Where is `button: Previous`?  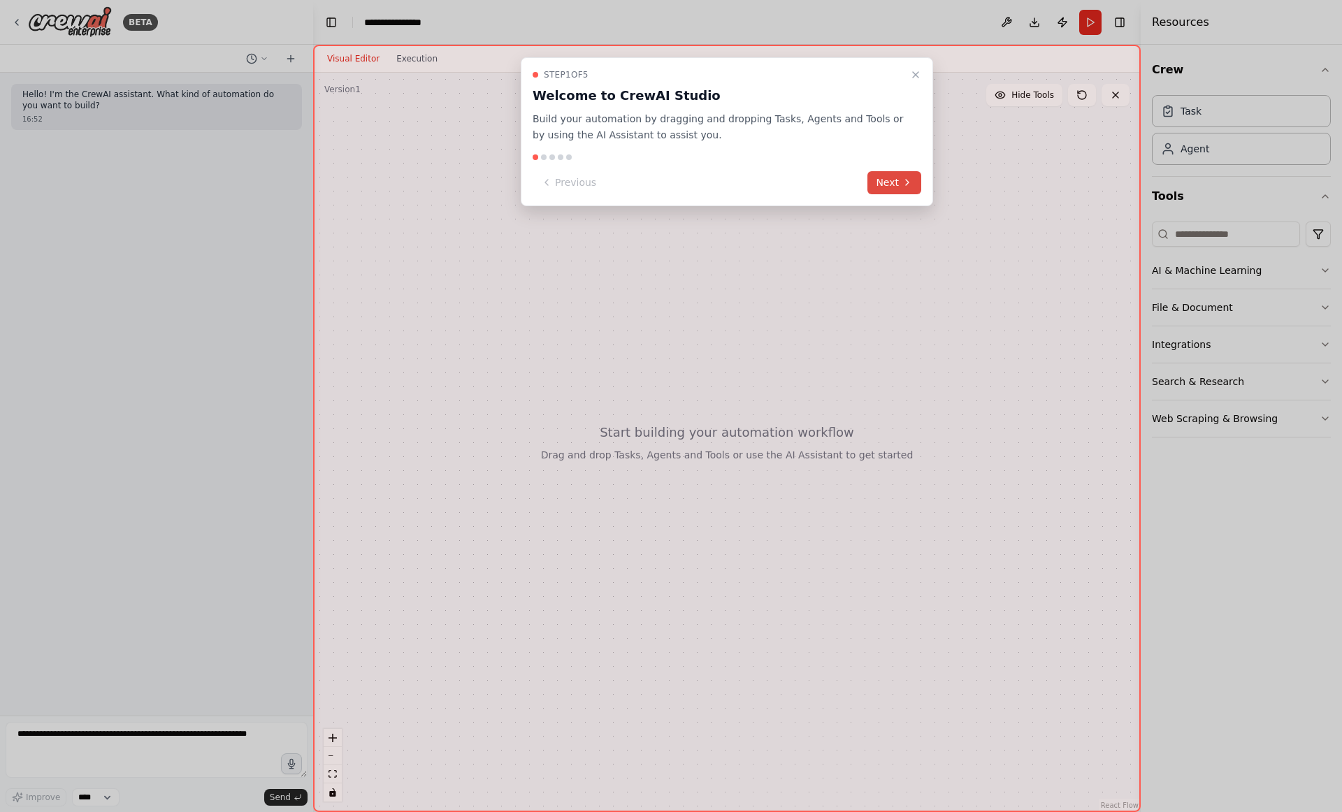 button: Previous is located at coordinates (568, 182).